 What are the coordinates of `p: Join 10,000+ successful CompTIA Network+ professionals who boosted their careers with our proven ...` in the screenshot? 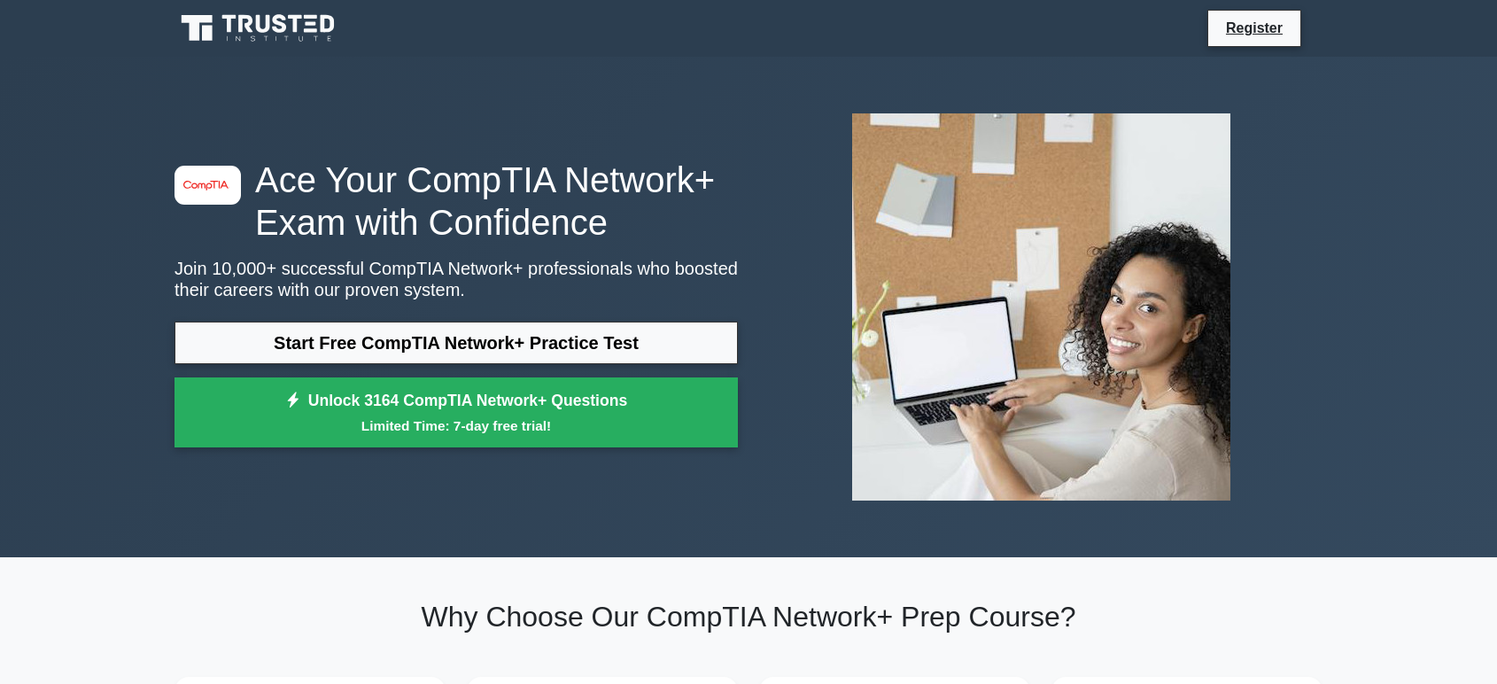 It's located at (456, 279).